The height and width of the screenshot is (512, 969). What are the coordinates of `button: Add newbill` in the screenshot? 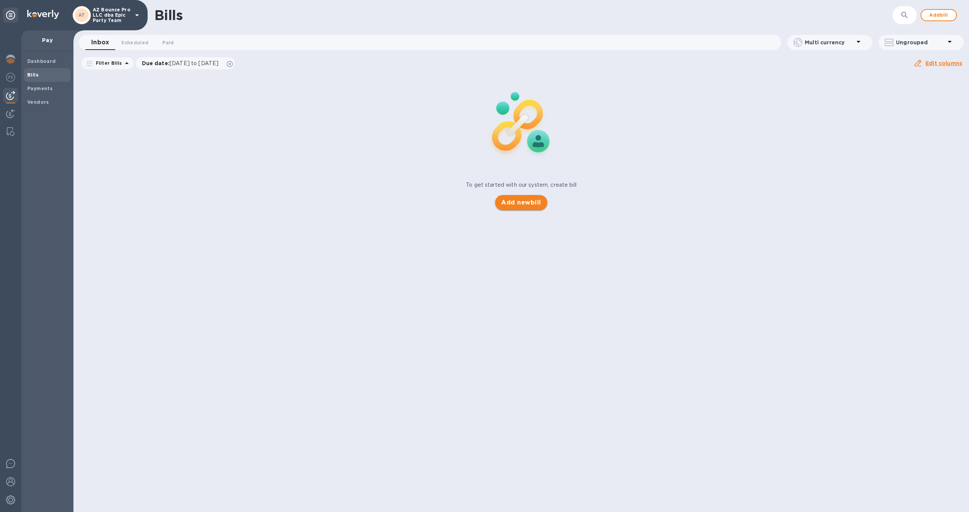 It's located at (521, 202).